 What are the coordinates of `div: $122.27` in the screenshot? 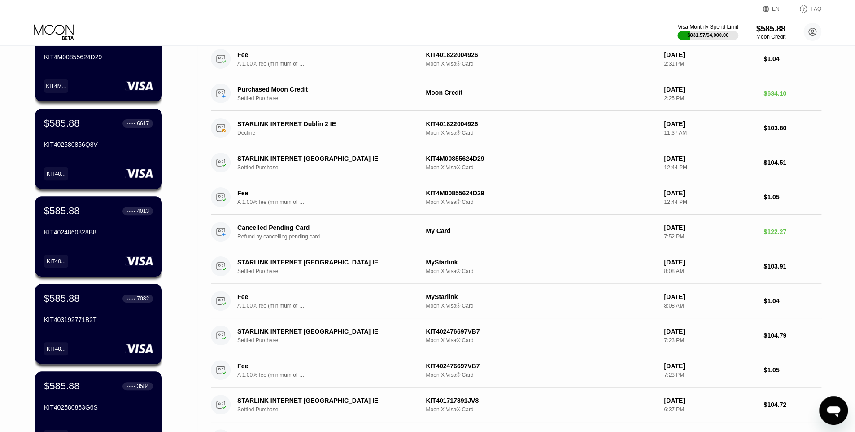 It's located at (793, 232).